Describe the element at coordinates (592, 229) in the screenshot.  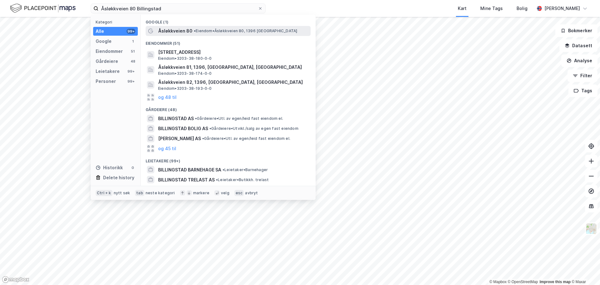
I see `img: Z` at that location.